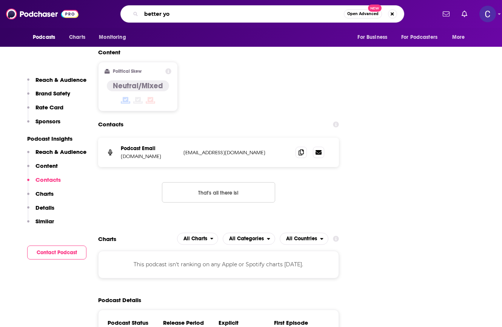 Image resolution: width=502 pixels, height=327 pixels. What do you see at coordinates (138, 86) in the screenshot?
I see `h4: Neutral/Mixed` at bounding box center [138, 86].